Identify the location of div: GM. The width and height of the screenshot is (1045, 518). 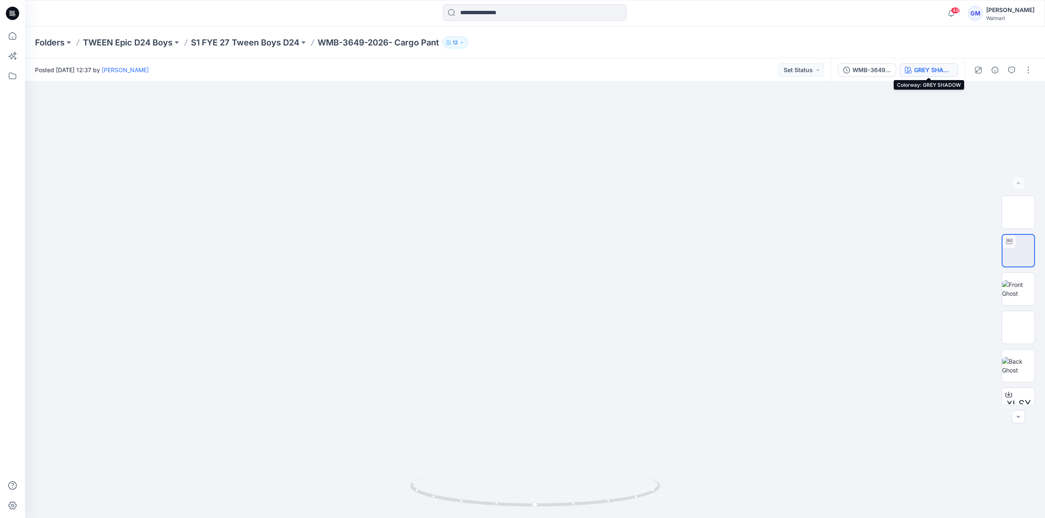
(975, 13).